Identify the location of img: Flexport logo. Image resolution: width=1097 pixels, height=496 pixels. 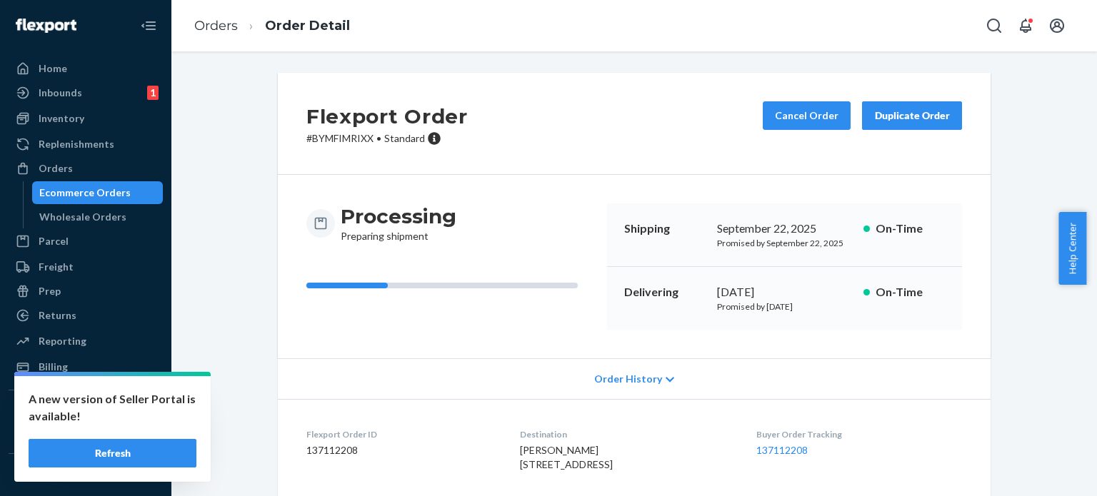
(46, 26).